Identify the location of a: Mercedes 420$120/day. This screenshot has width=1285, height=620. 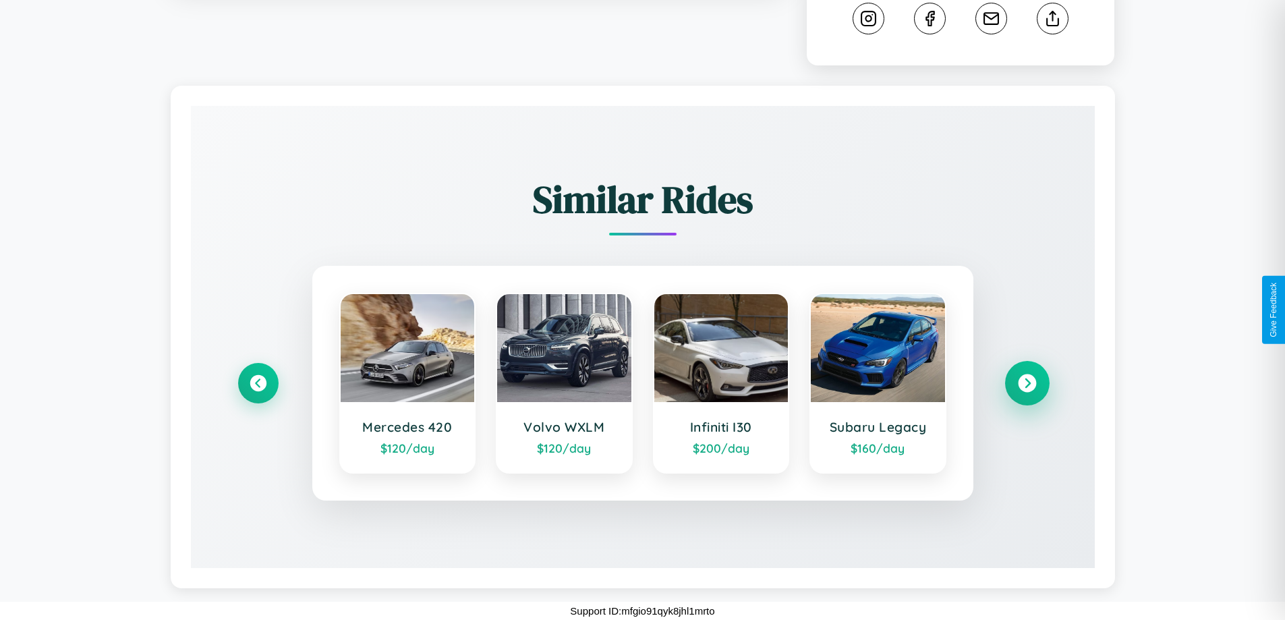
(407, 383).